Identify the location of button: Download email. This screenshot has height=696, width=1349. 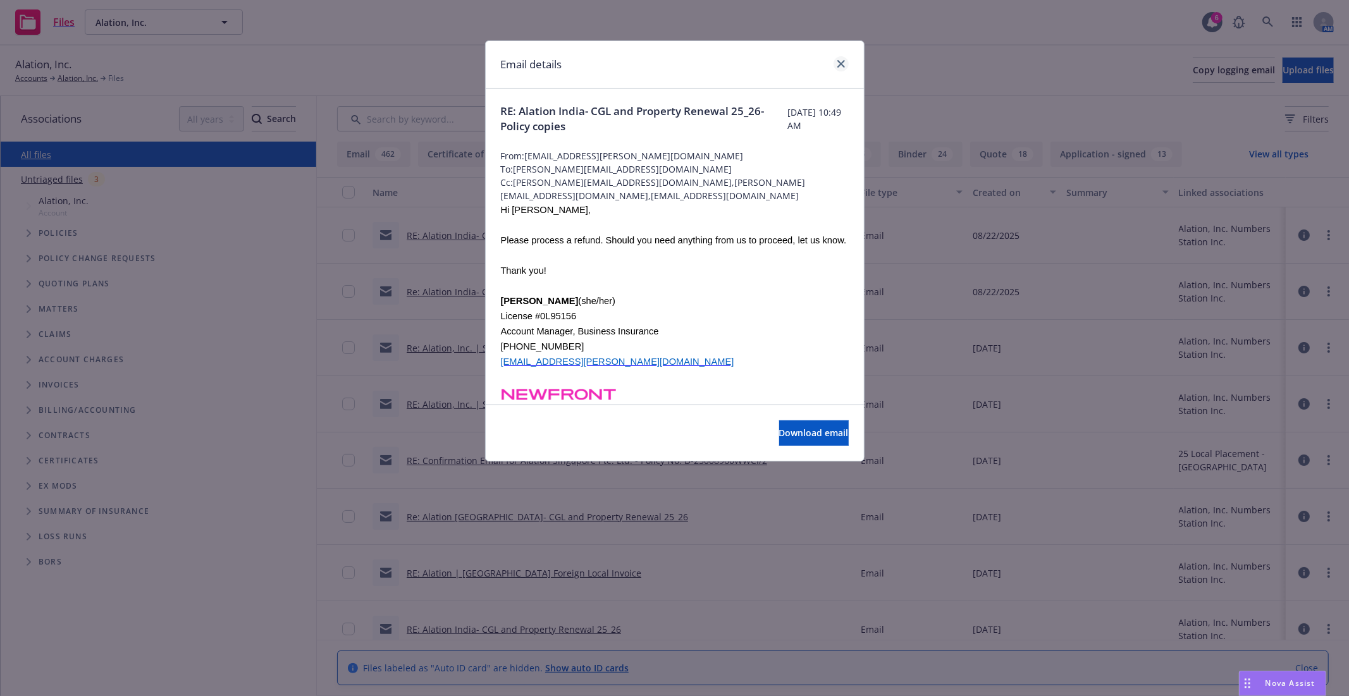
(814, 433).